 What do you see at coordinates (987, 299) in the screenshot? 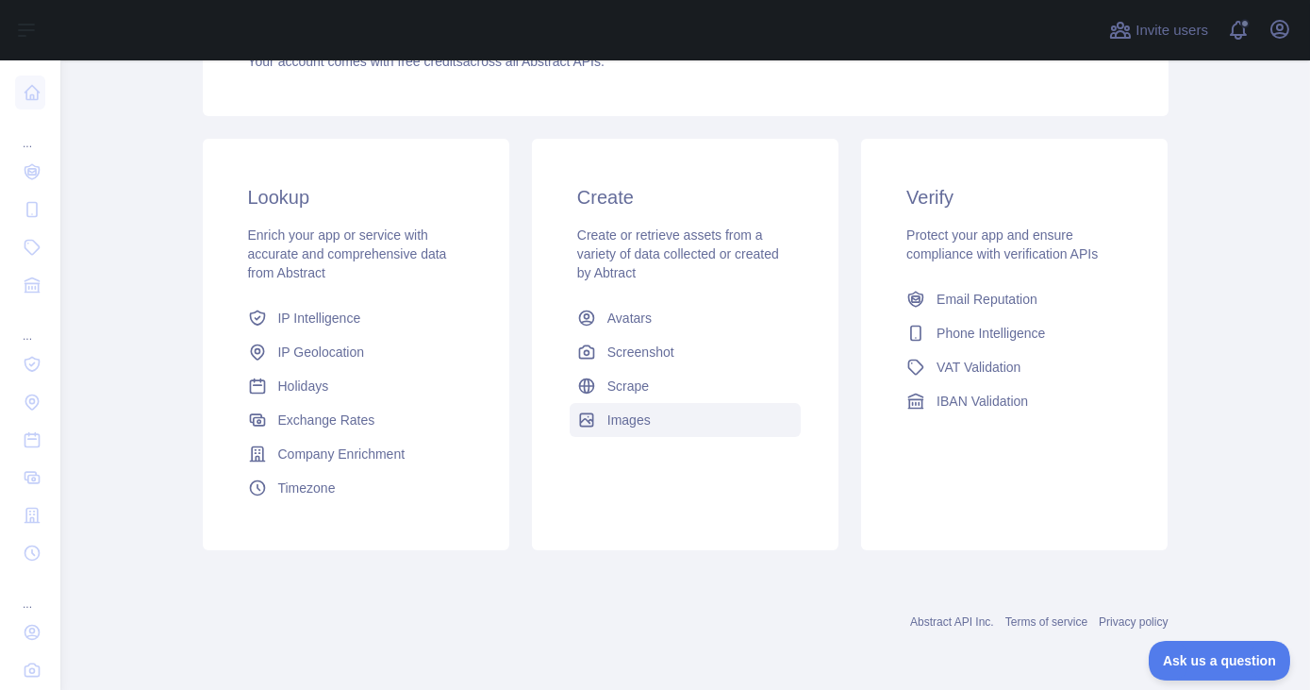
I see `span: Email Reputation` at bounding box center [987, 299].